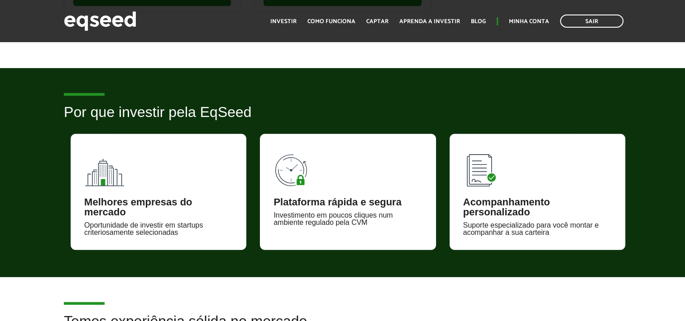  I want to click on div: Plataforma rápida e segura, so click(348, 202).